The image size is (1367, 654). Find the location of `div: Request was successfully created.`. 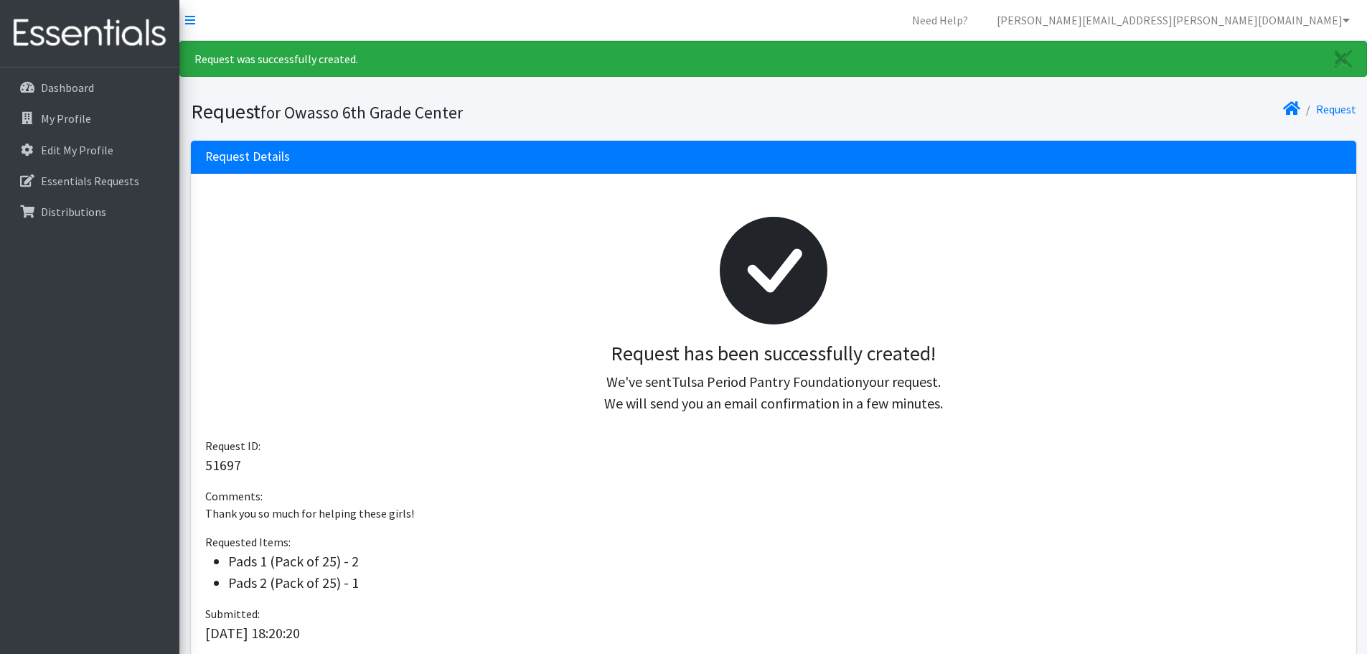

div: Request was successfully created. is located at coordinates (773, 59).